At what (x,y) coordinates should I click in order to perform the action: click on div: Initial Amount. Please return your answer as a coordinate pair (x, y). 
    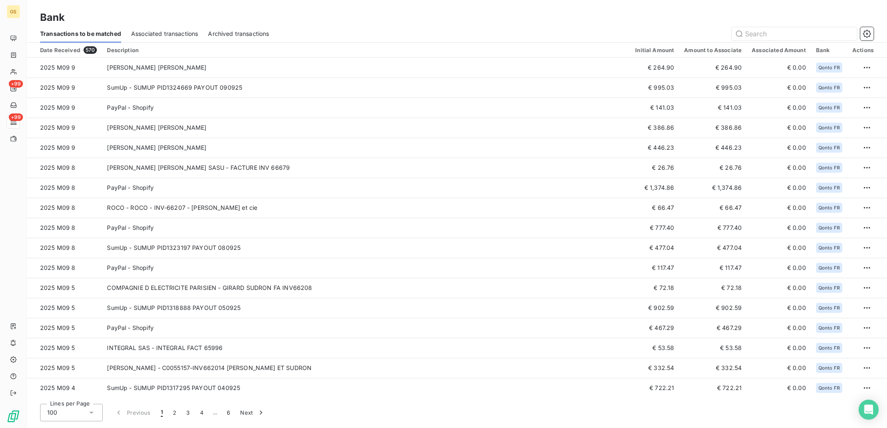
    Looking at the image, I should click on (654, 50).